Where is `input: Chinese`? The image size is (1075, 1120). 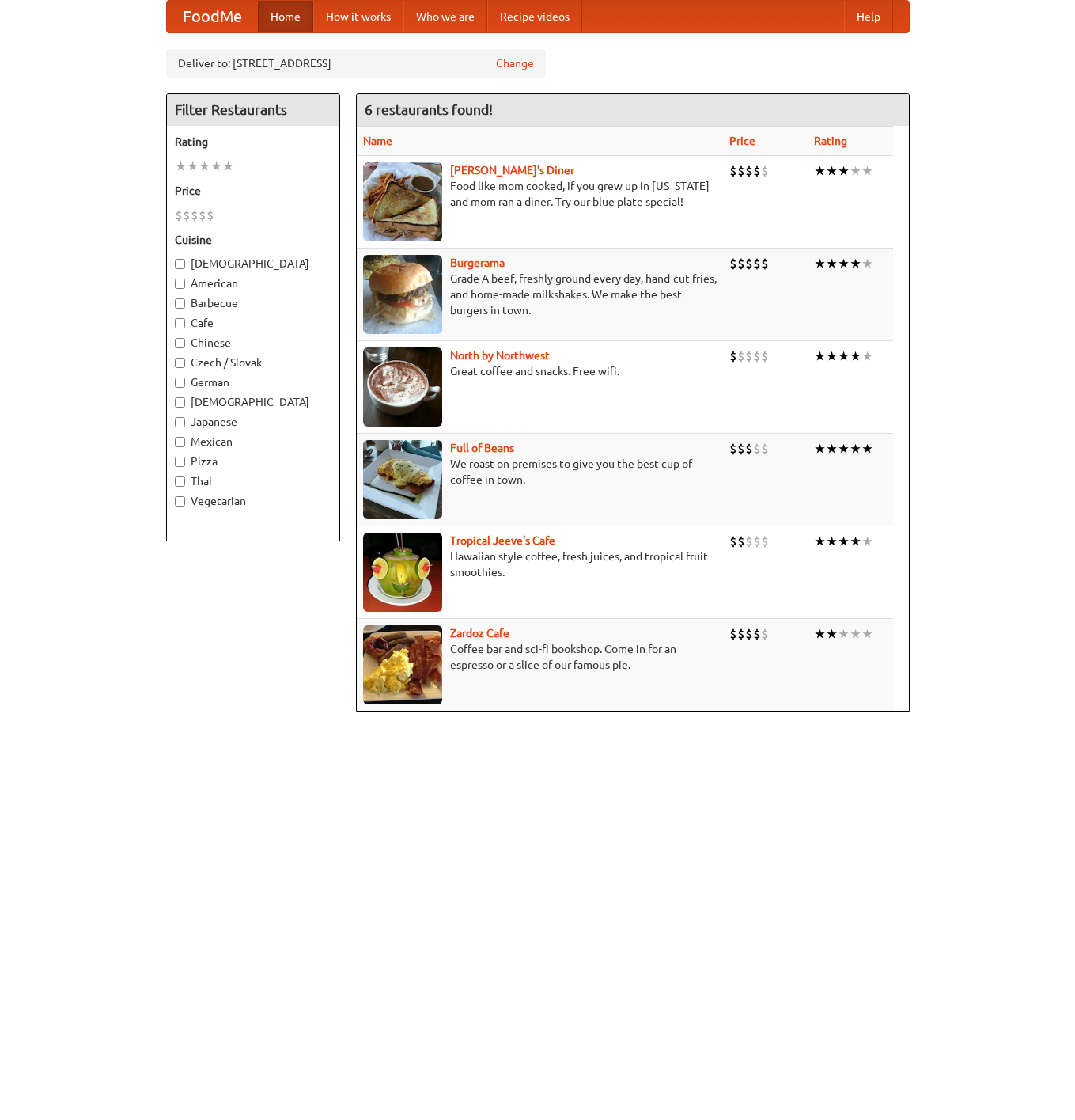
input: Chinese is located at coordinates (180, 343).